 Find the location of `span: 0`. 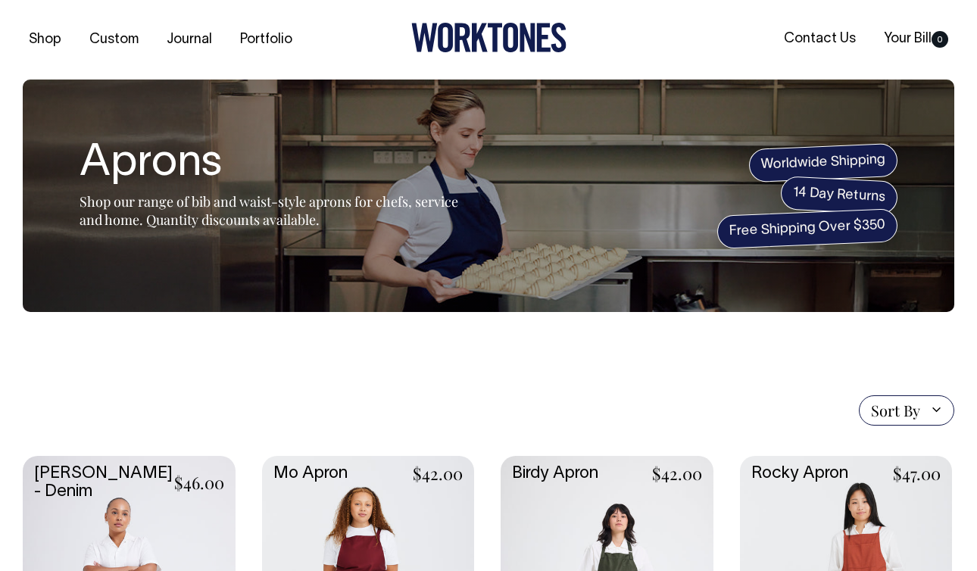

span: 0 is located at coordinates (940, 39).